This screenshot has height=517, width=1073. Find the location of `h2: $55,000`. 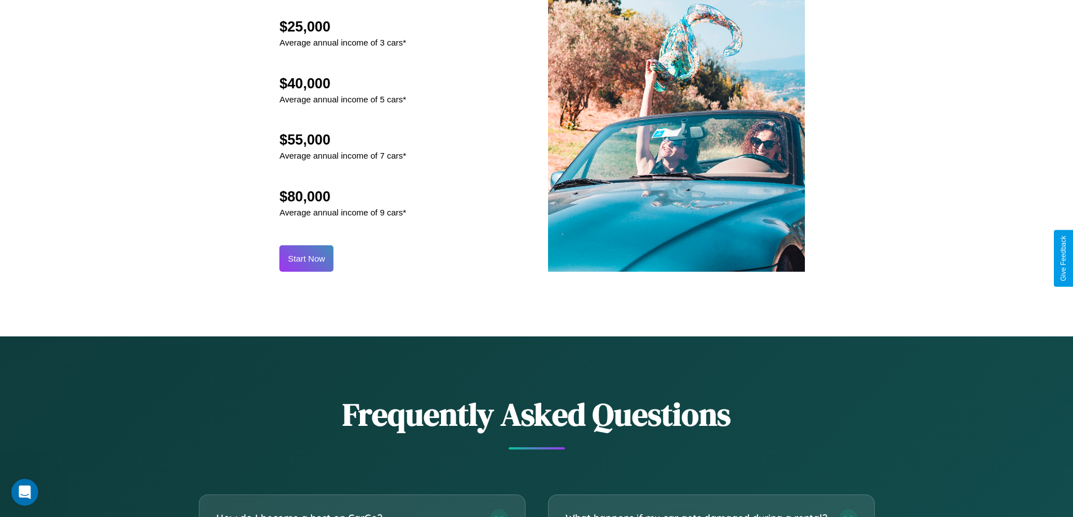

h2: $55,000 is located at coordinates (342, 140).